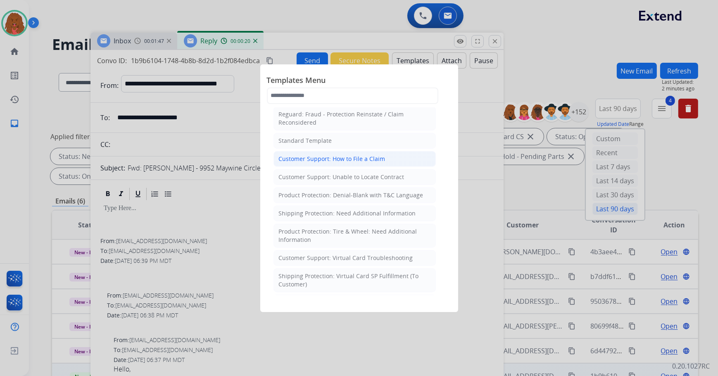  Describe the element at coordinates (332, 159) in the screenshot. I see `div: Customer Support: How to File a Claim` at that location.